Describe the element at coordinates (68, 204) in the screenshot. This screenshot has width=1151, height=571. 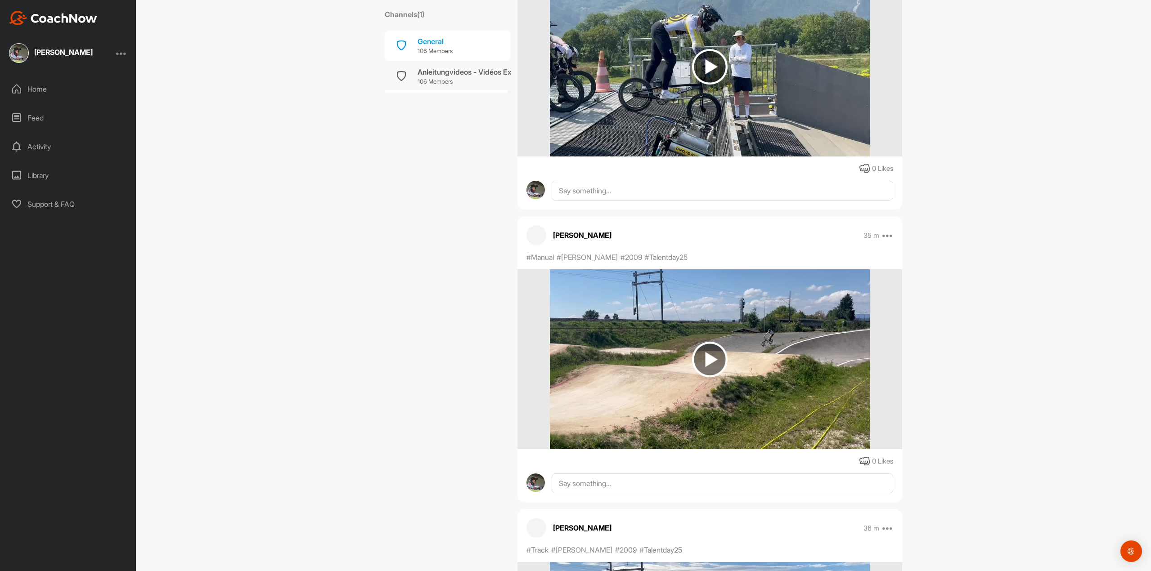
I see `div: Support & FAQ` at that location.